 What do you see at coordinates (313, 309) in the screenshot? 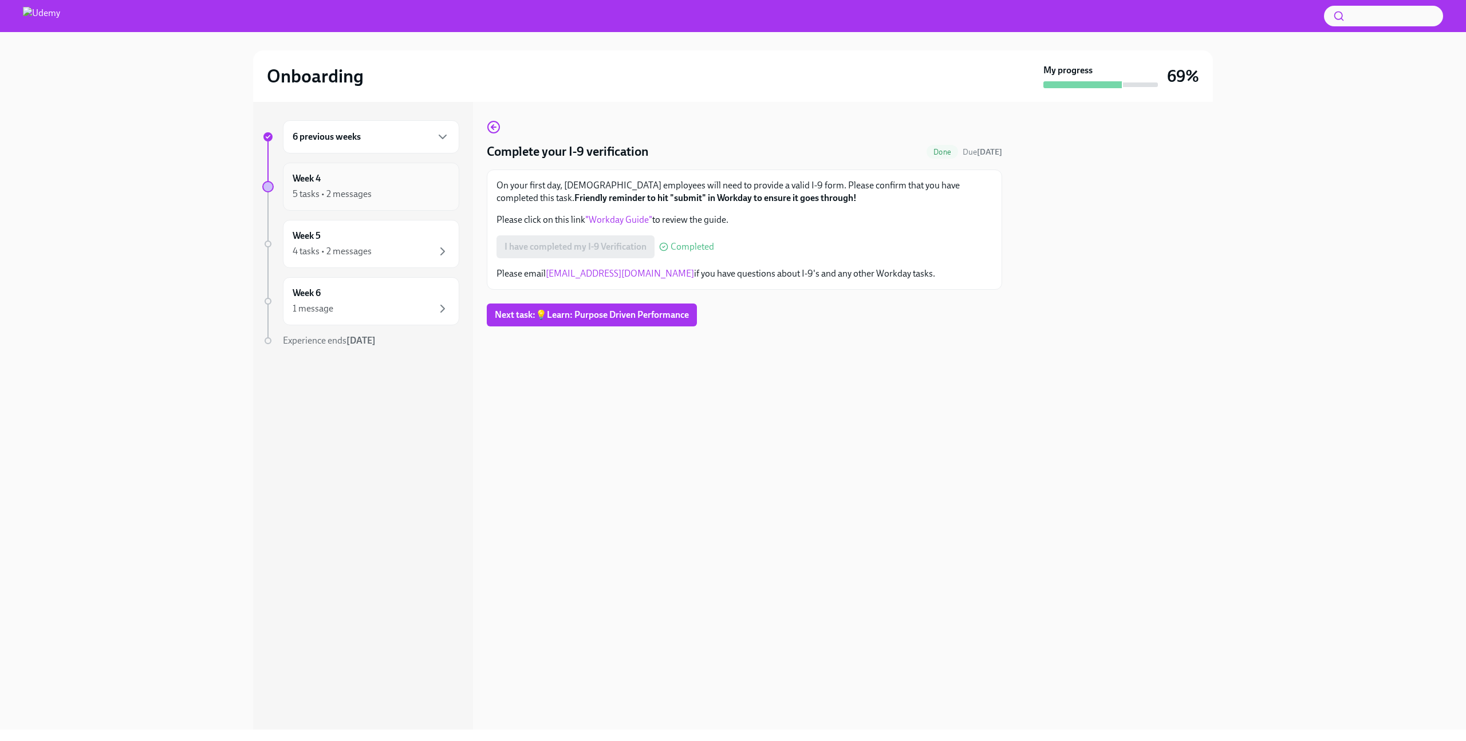
I see `div: 1 message` at bounding box center [313, 309].